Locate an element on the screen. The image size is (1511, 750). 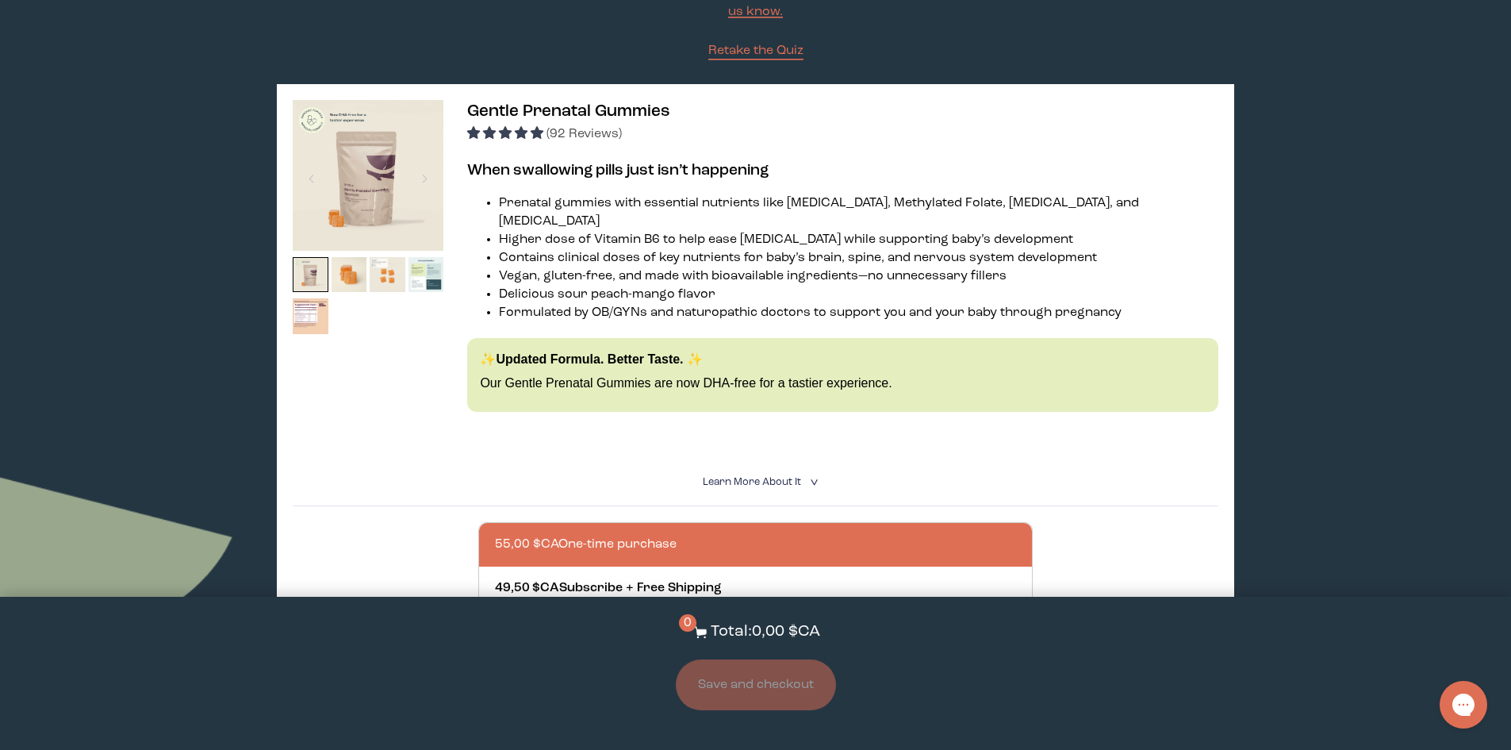
p: Our Gentle Prenatal Gummies are now DHA-free for a tastier experience. is located at coordinates (842, 383).